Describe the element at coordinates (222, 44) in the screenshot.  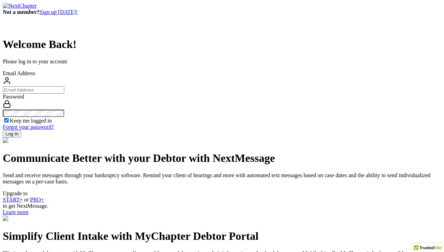
I see `h1: Welcome Back!` at that location.